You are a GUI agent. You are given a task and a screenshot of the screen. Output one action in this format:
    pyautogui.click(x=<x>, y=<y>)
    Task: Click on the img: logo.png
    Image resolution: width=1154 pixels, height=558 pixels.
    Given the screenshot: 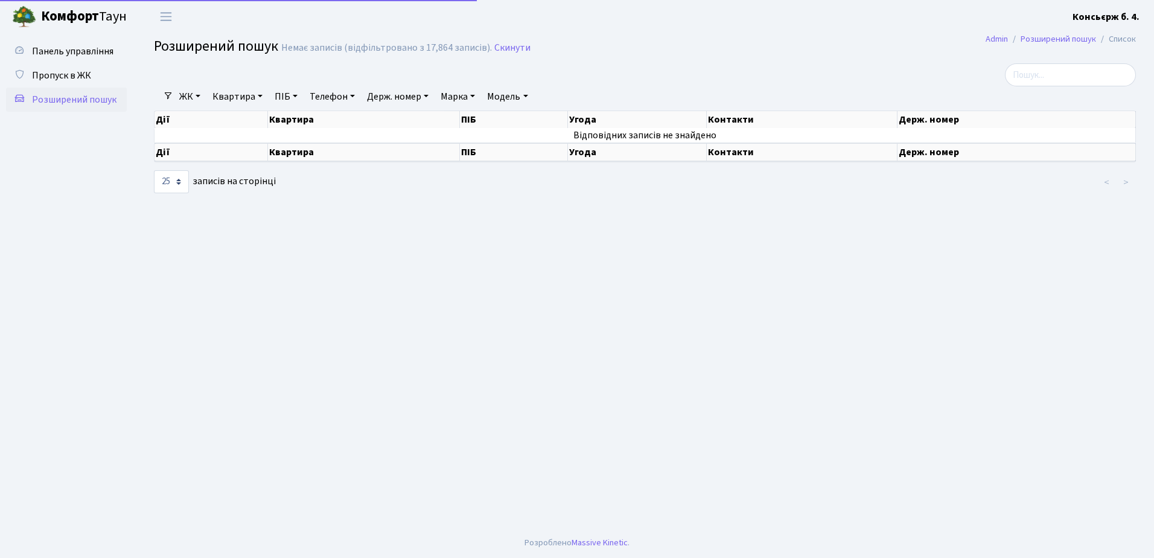 What is the action you would take?
    pyautogui.click(x=24, y=17)
    